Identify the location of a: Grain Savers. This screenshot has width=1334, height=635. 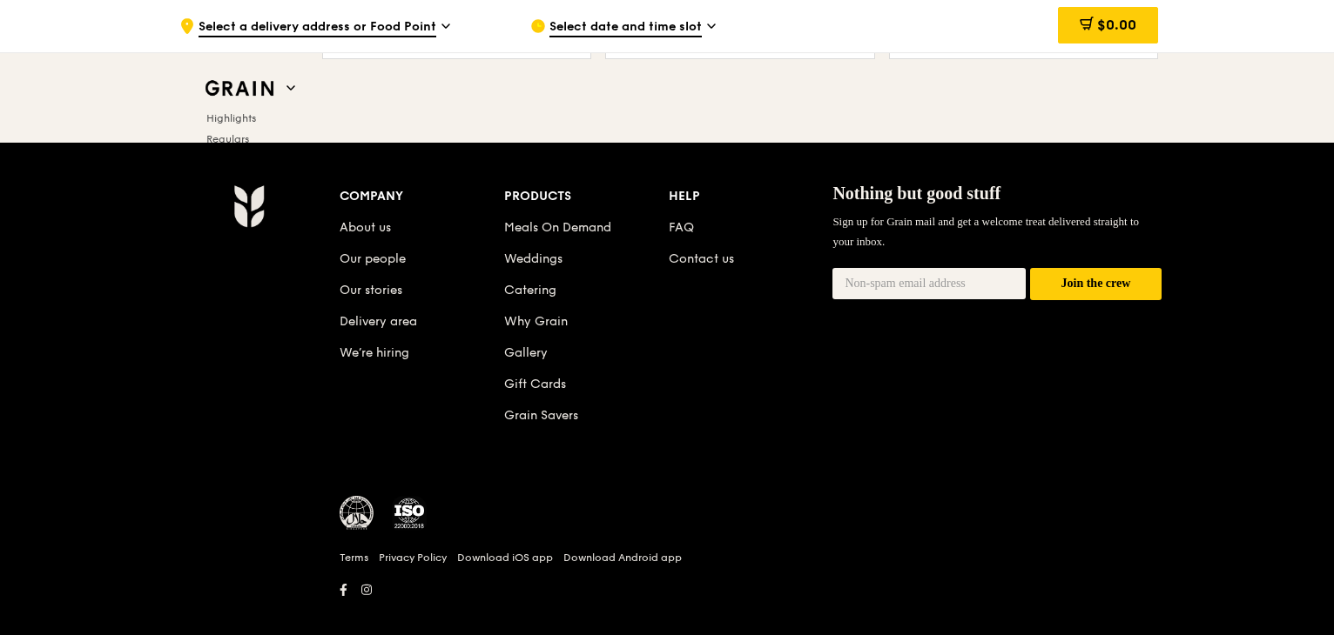
(541, 415).